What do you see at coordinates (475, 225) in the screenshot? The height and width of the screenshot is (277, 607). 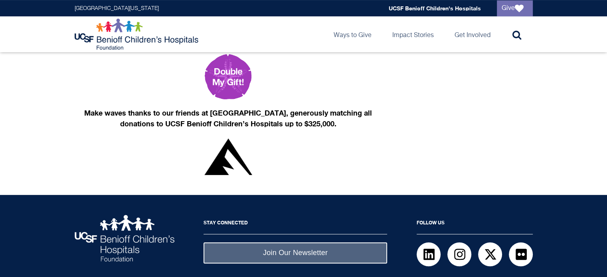 I see `h2: Follow Us` at bounding box center [475, 225].